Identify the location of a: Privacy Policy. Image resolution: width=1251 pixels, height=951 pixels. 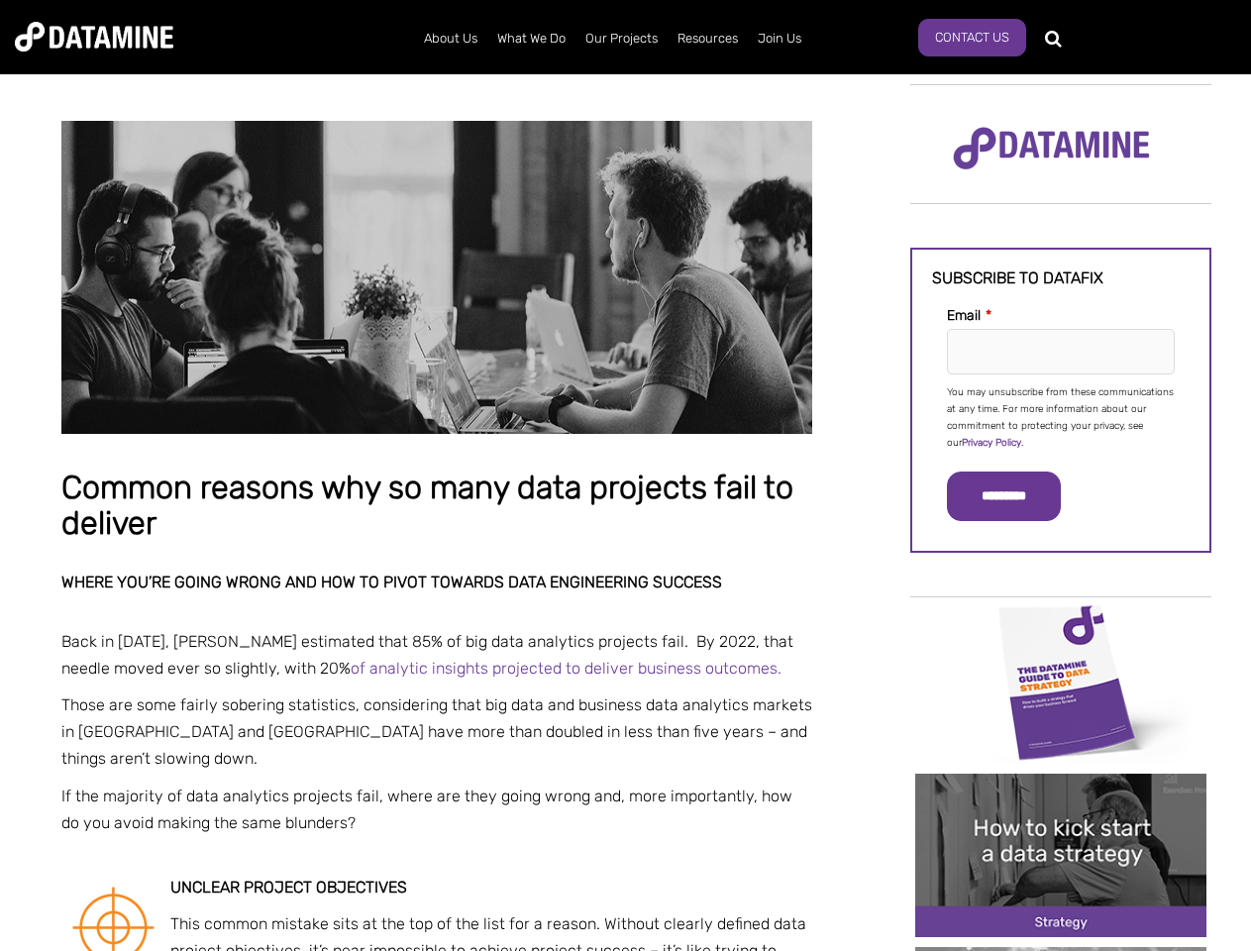
(991, 443).